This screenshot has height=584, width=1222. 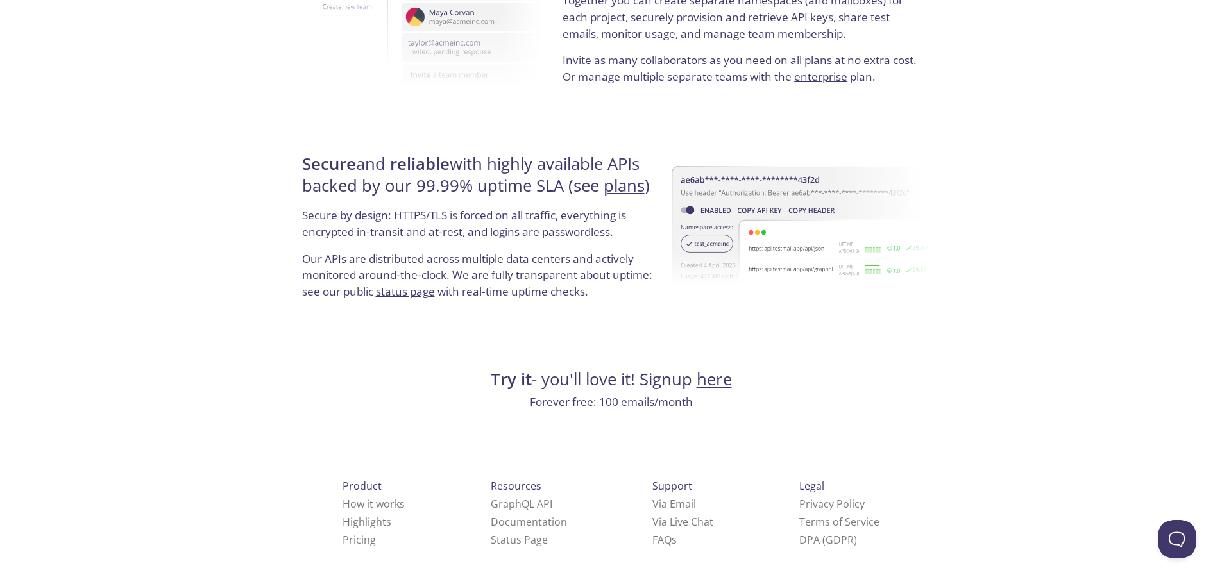 I want to click on strong: Secure, so click(x=329, y=164).